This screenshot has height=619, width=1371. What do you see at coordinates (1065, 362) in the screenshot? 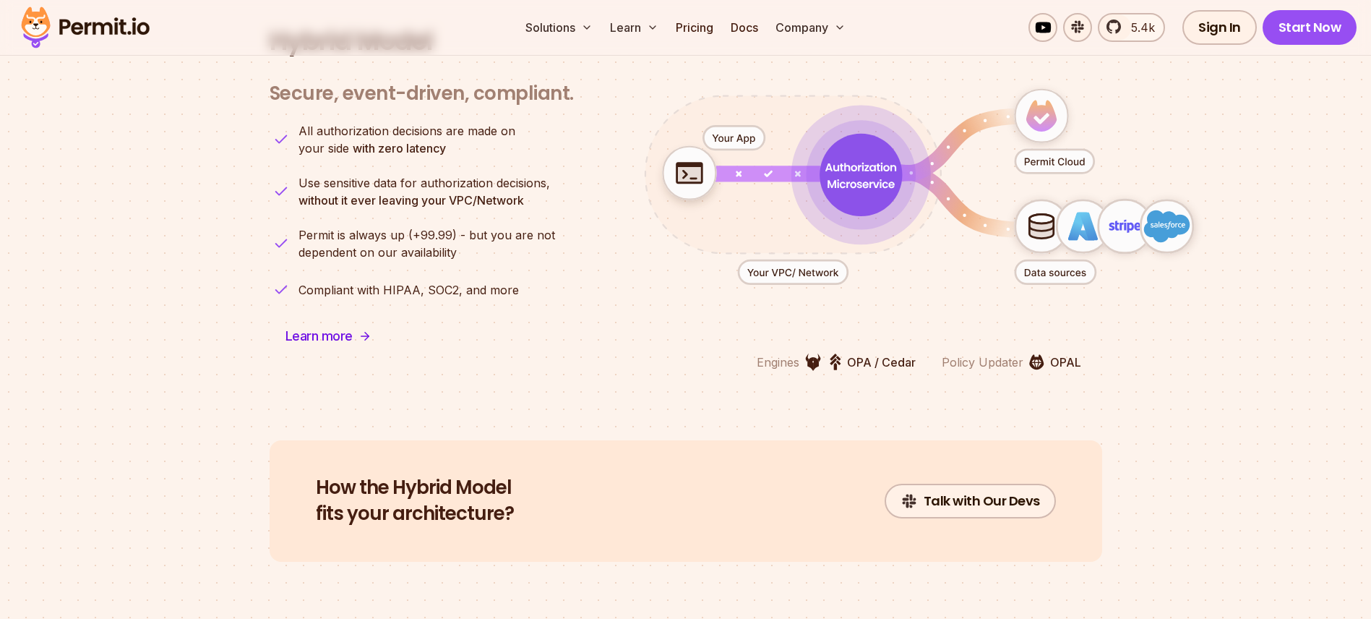
I see `p: OPAL` at bounding box center [1065, 362].